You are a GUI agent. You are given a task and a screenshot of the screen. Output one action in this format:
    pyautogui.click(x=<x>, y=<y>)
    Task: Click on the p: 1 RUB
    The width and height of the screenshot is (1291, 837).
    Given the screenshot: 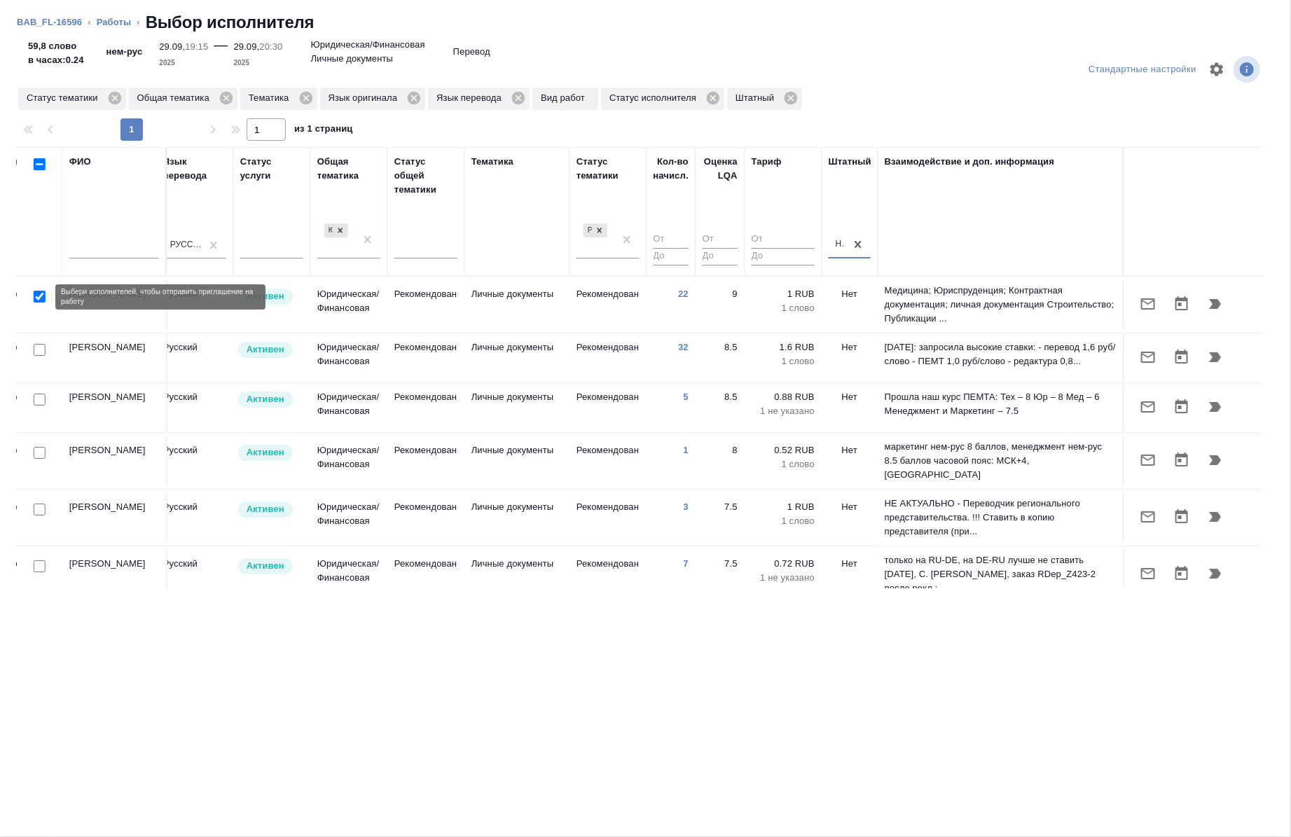 What is the action you would take?
    pyautogui.click(x=783, y=294)
    